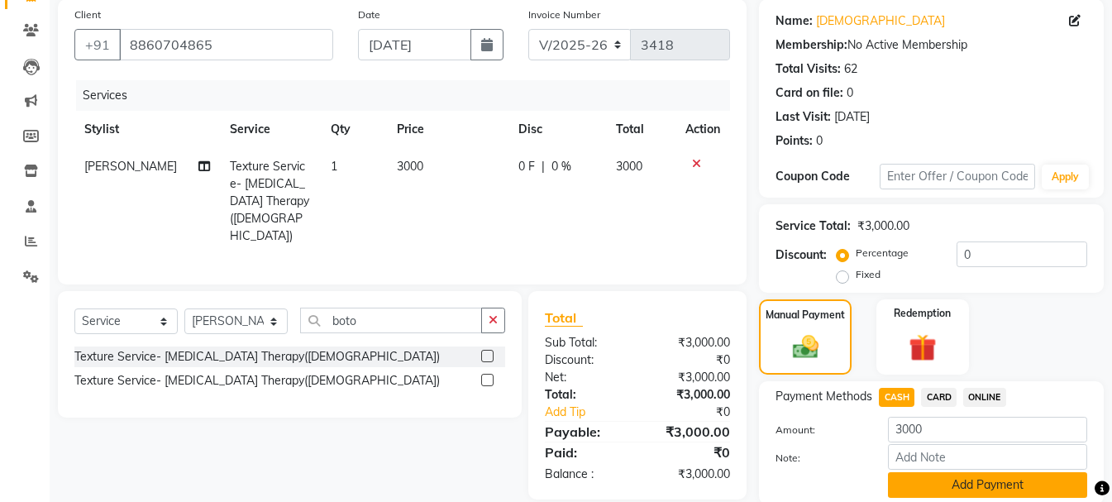 Image resolution: width=1112 pixels, height=502 pixels. I want to click on input: Search by Name/Mobile/Email/Code, so click(226, 45).